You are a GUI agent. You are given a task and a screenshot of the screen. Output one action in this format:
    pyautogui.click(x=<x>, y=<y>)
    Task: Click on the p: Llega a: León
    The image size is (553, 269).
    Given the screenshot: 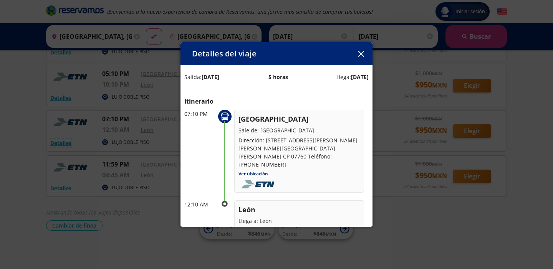 What is the action you would take?
    pyautogui.click(x=299, y=221)
    